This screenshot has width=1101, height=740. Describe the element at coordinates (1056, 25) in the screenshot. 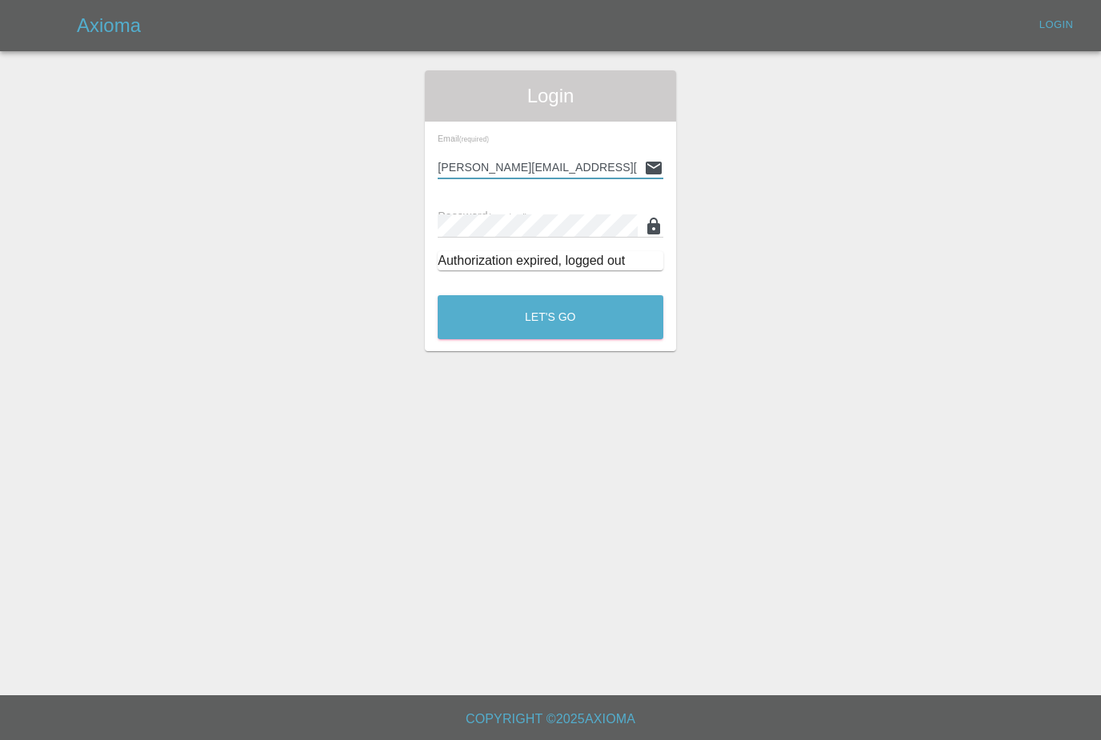

I see `a: Login` at that location.